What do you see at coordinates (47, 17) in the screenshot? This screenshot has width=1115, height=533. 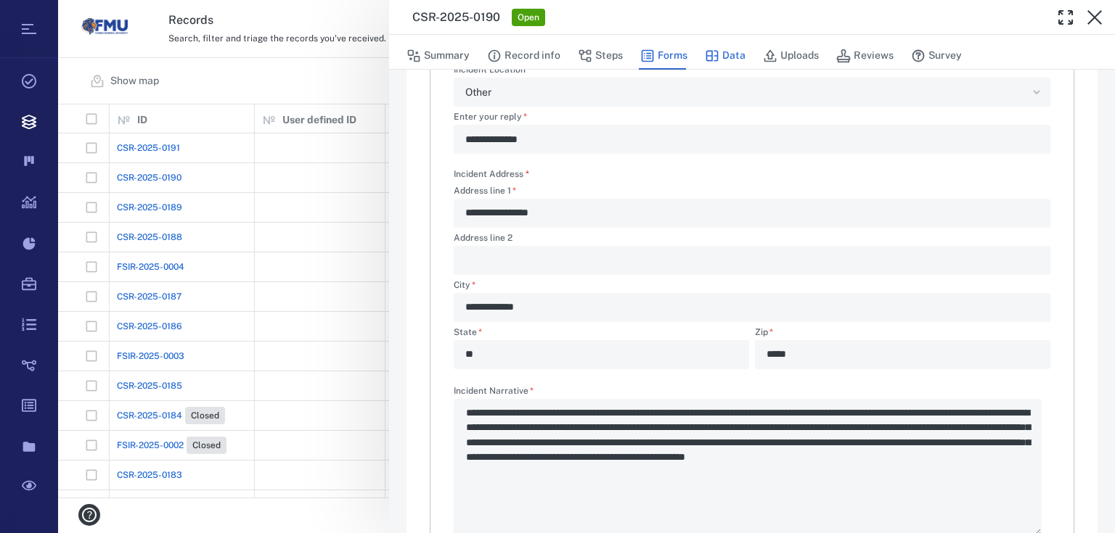 I see `span: Help` at bounding box center [47, 17].